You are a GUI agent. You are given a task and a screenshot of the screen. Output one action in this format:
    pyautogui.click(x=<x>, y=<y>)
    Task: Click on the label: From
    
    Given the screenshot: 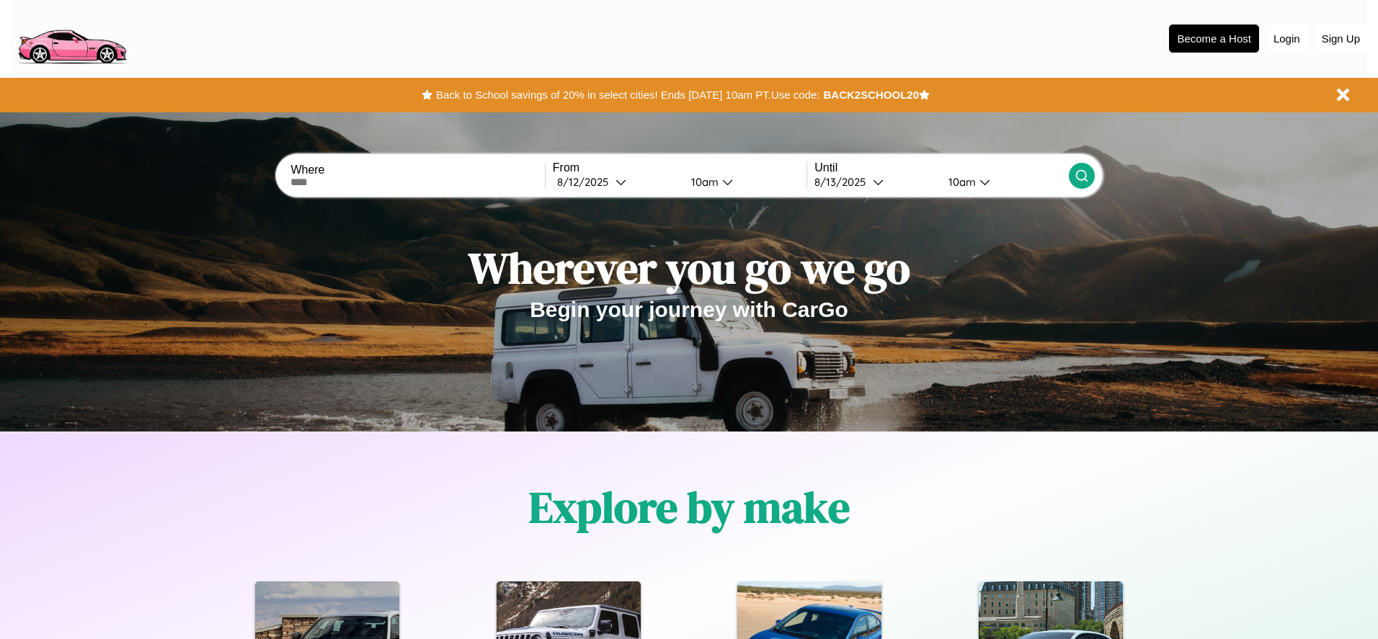 What is the action you would take?
    pyautogui.click(x=680, y=168)
    